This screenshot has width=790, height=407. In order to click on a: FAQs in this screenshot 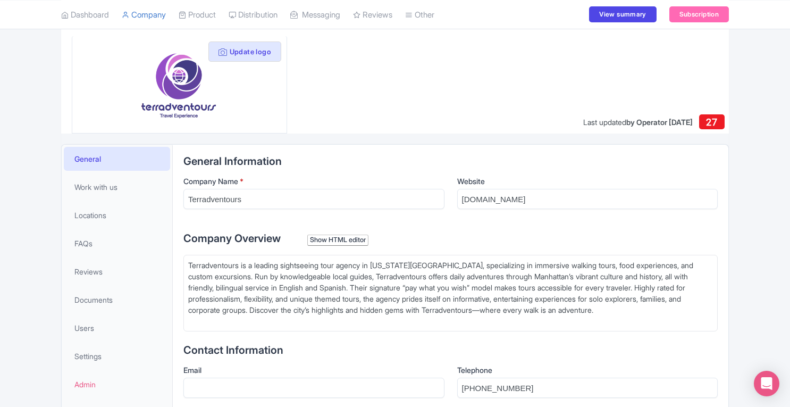, I will do `click(117, 243)`.